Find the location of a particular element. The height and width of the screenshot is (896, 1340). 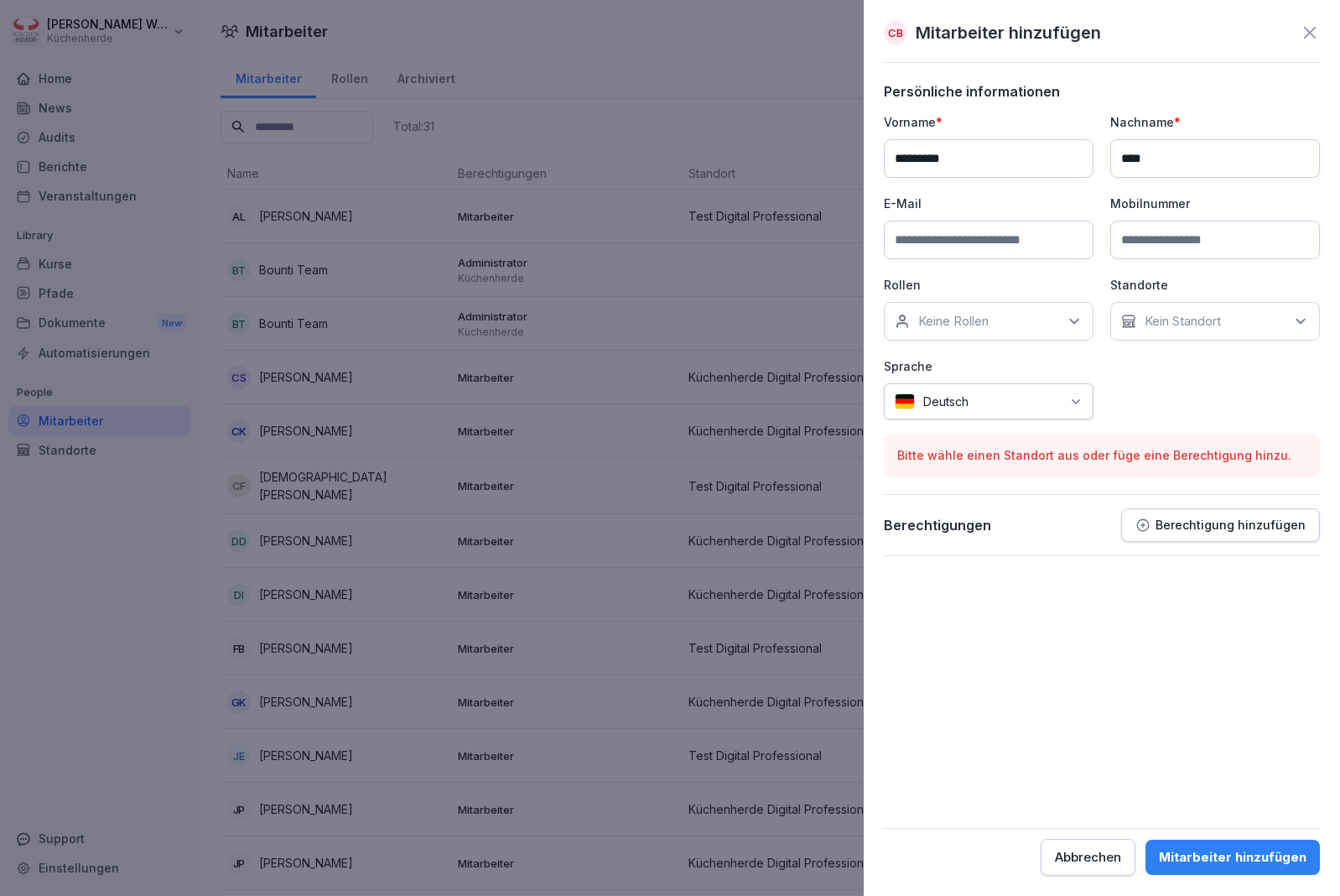

div: Deutsch is located at coordinates (989, 401).